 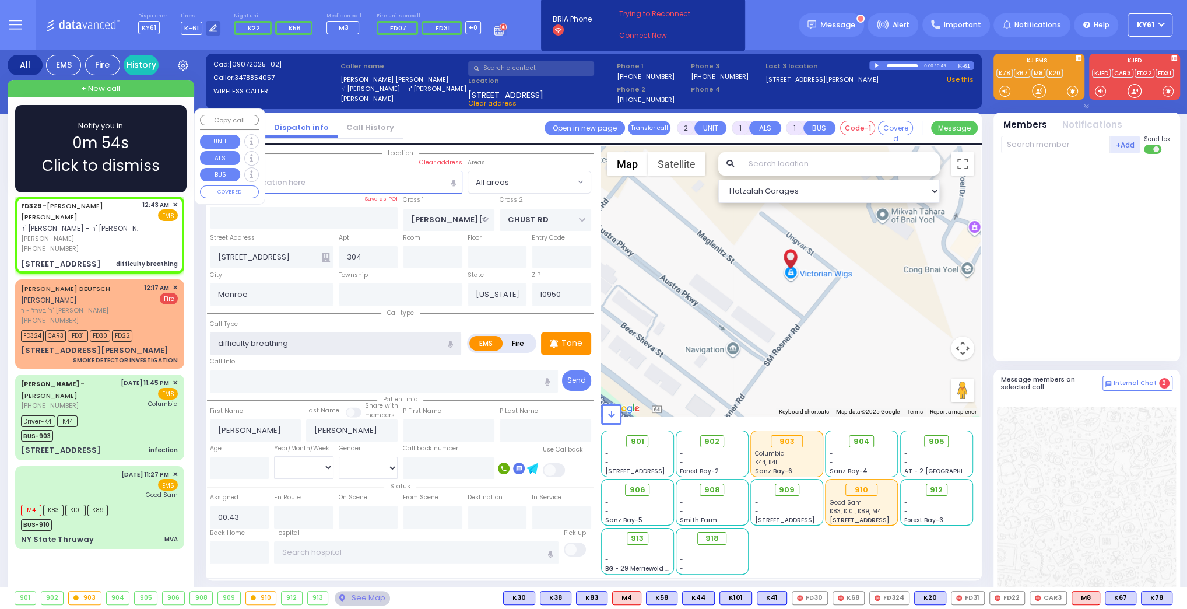 I want to click on input: Search location here, so click(x=336, y=182).